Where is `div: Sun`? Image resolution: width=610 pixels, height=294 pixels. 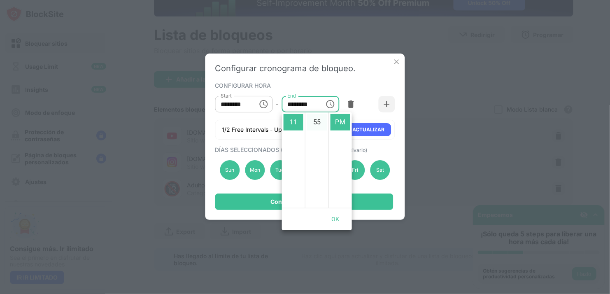
div: Sun is located at coordinates (230, 170).